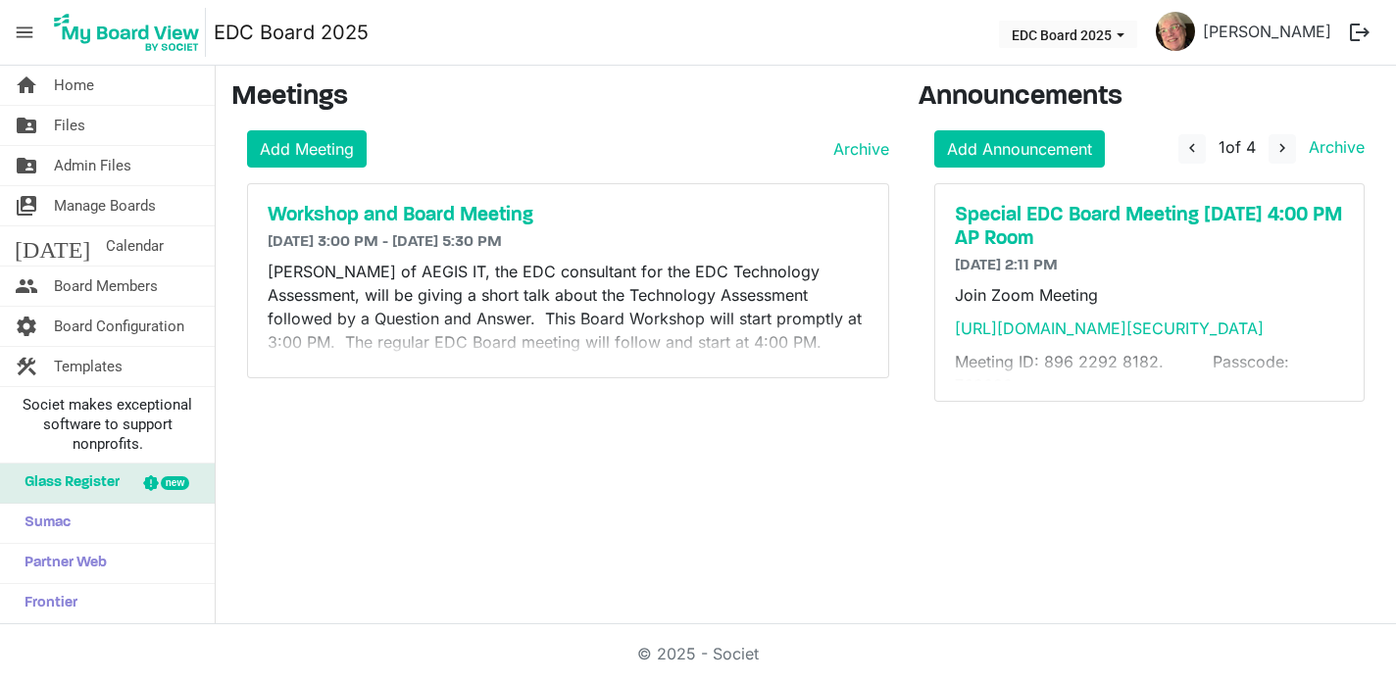  I want to click on span: of 4, so click(1237, 147).